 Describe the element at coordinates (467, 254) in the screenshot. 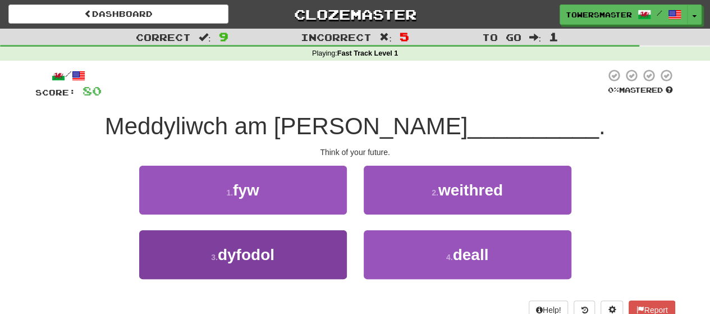

I see `button: 4.deall` at that location.